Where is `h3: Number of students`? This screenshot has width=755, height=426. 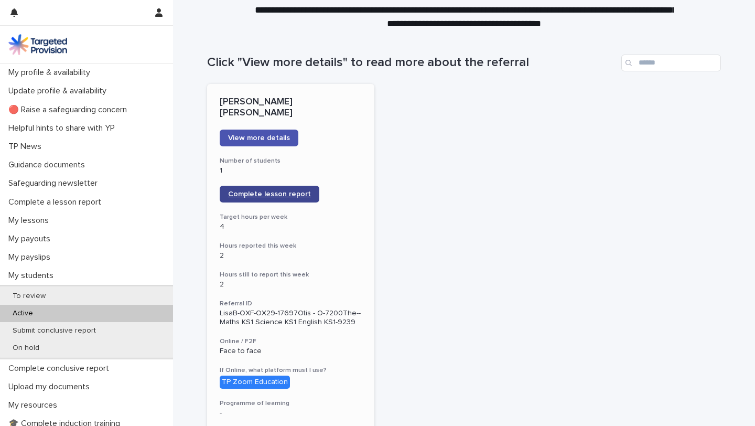 h3: Number of students is located at coordinates (290, 161).